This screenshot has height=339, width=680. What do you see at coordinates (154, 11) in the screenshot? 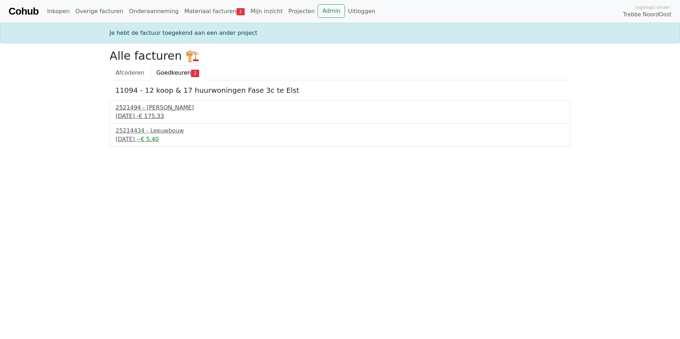
I see `a: Onderaanneming` at bounding box center [154, 11].